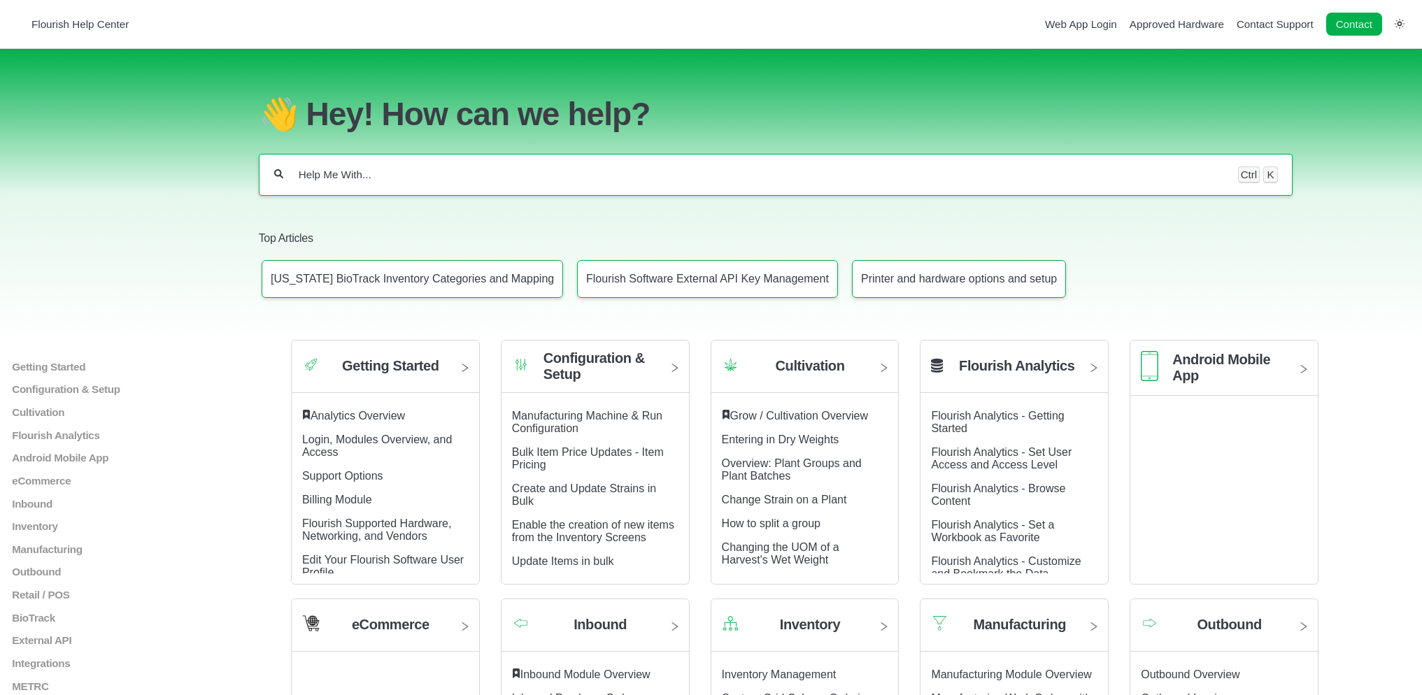  Describe the element at coordinates (128, 640) in the screenshot. I see `p: External API` at that location.